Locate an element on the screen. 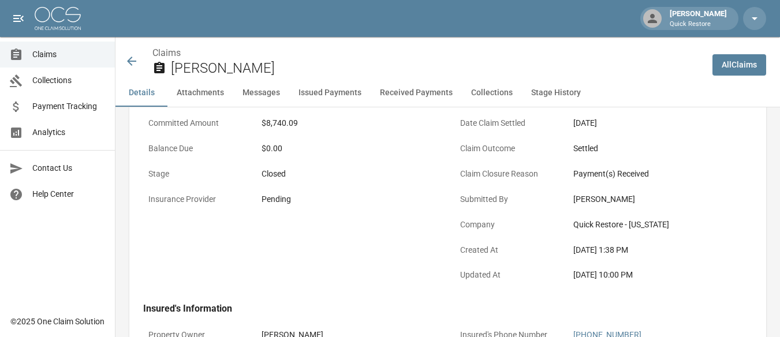 The image size is (780, 337). div: anchor tabs is located at coordinates (447, 93).